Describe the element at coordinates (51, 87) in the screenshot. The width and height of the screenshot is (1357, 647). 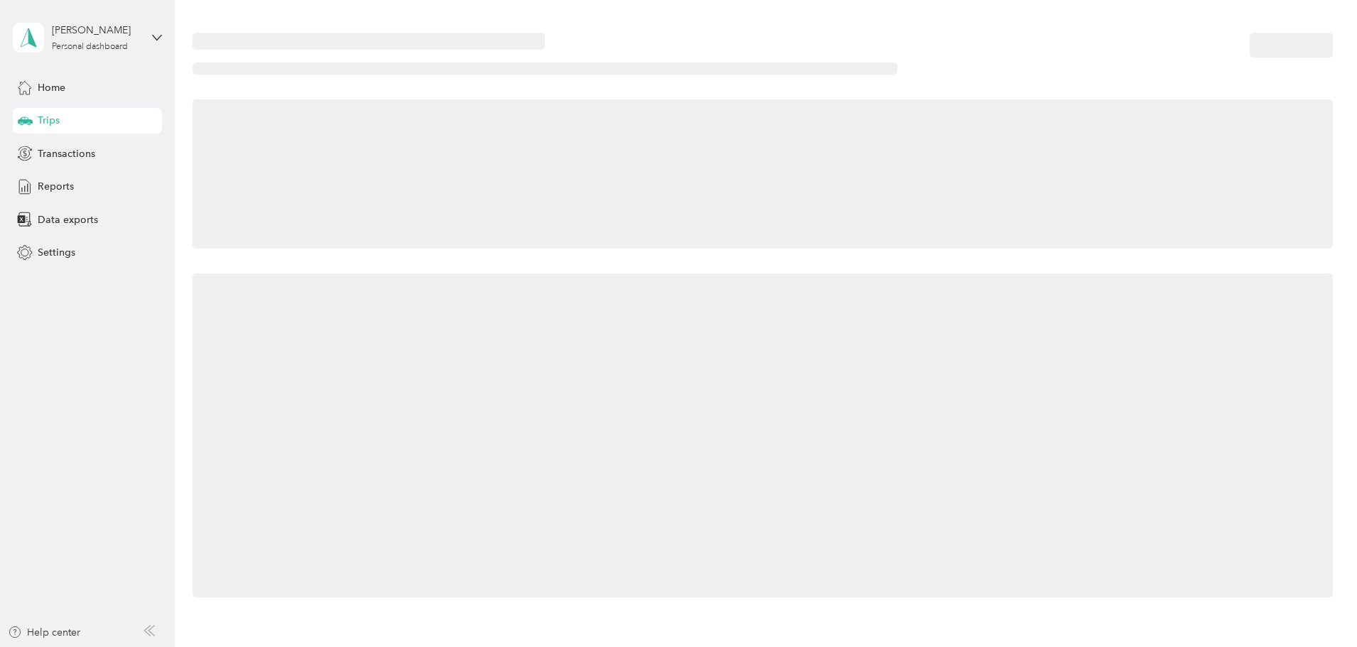
I see `span: Home` at that location.